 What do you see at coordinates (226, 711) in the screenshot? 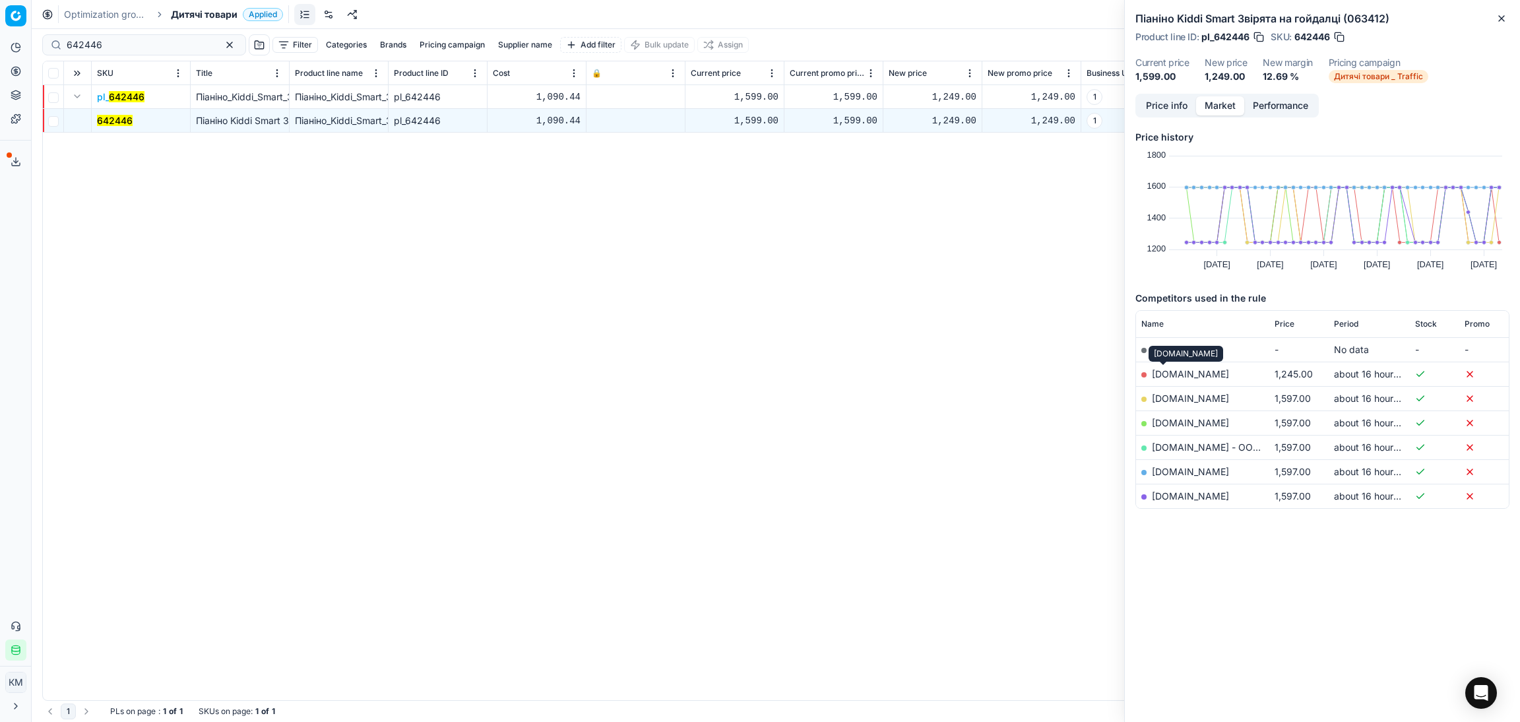
I see `span: SKUs on page :` at bounding box center [226, 711].